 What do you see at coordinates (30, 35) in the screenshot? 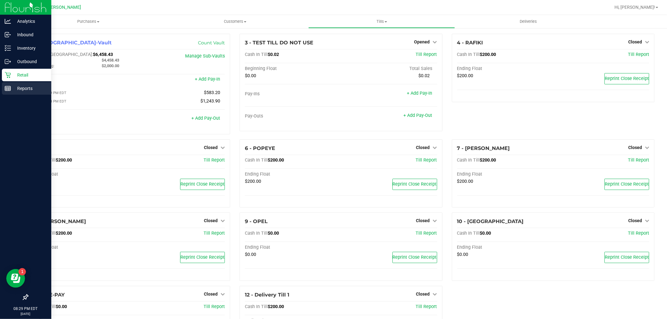
I see `p: Inbound` at bounding box center [30, 35].